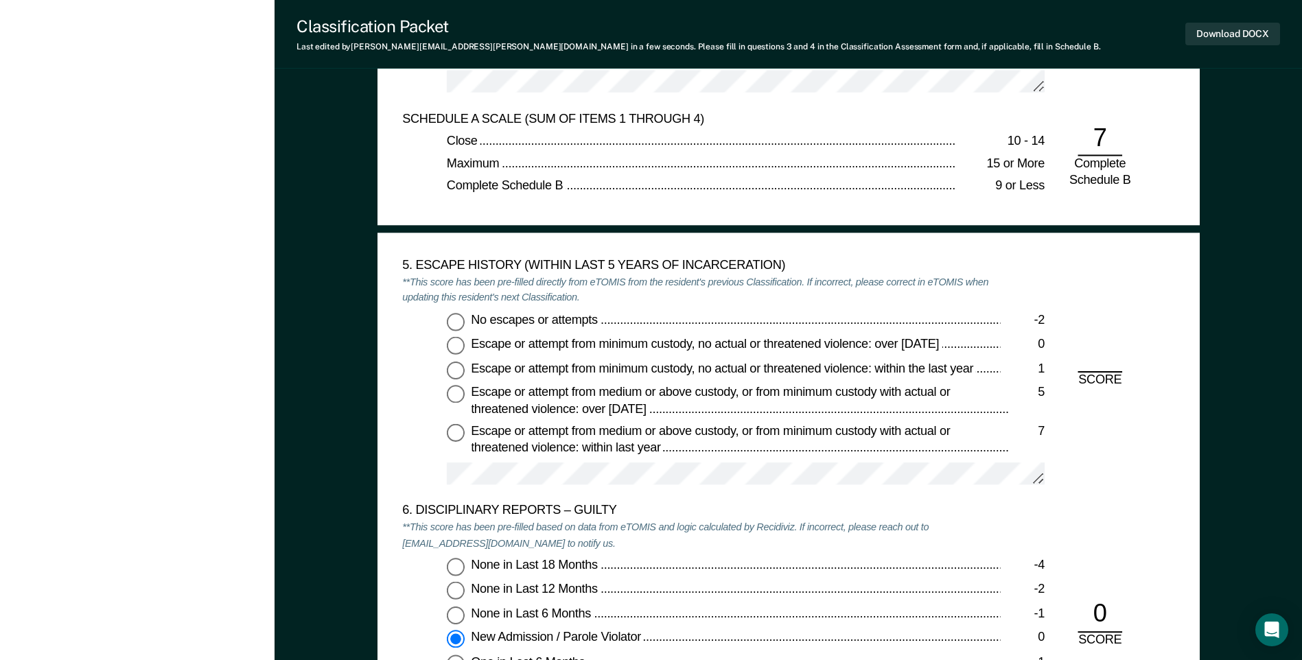 This screenshot has width=1302, height=660. Describe the element at coordinates (665, 535) in the screenshot. I see `em: **This score has been pre-filled based on data from eTOMIS and logic calculated by Recidiviz. If ...` at that location.